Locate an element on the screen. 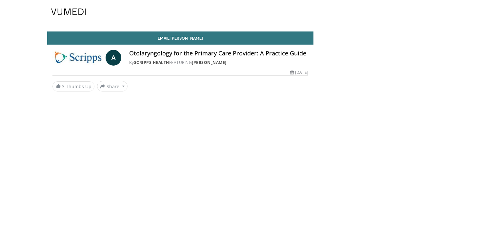 This screenshot has height=242, width=501. h4: Otolaryngology for the Primary Care Provider: A Practice Guide is located at coordinates (219, 53).